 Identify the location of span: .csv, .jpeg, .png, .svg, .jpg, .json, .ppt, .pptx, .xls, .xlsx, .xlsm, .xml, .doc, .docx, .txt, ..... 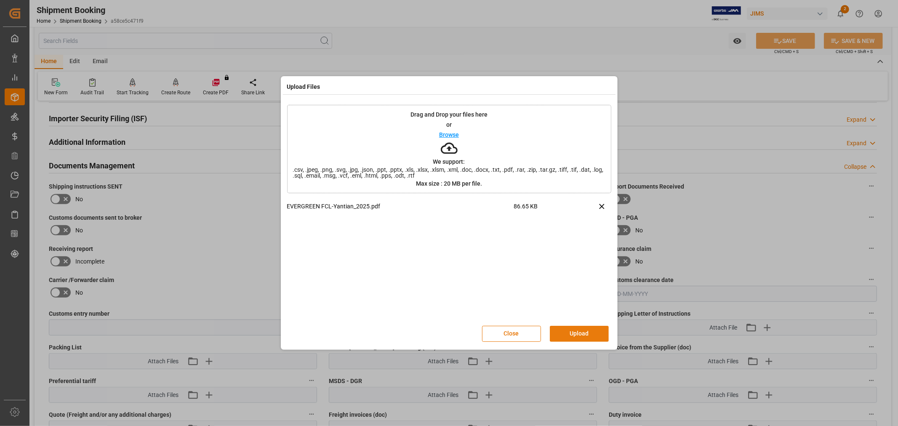
(449, 173).